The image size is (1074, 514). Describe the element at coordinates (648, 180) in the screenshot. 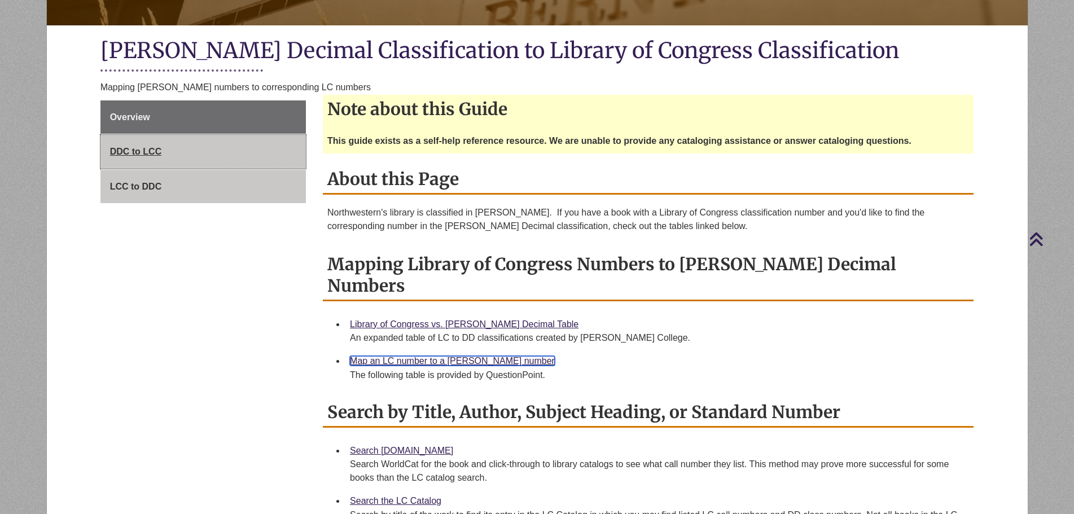

I see `h2: About this Page` at that location.